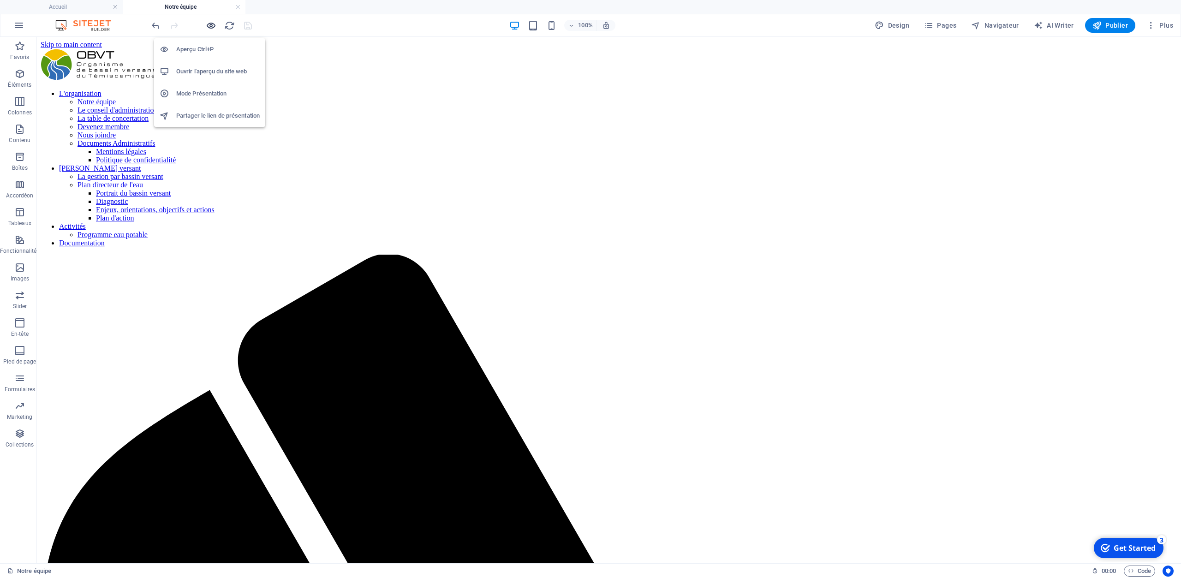 The image size is (1181, 578). Describe the element at coordinates (19, 85) in the screenshot. I see `p: Éléments` at that location.